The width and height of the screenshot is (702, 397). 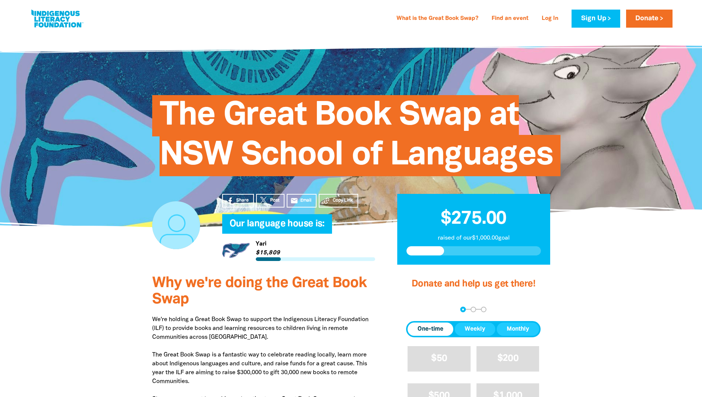 What do you see at coordinates (343, 201) in the screenshot?
I see `span: Copy Link` at bounding box center [343, 201].